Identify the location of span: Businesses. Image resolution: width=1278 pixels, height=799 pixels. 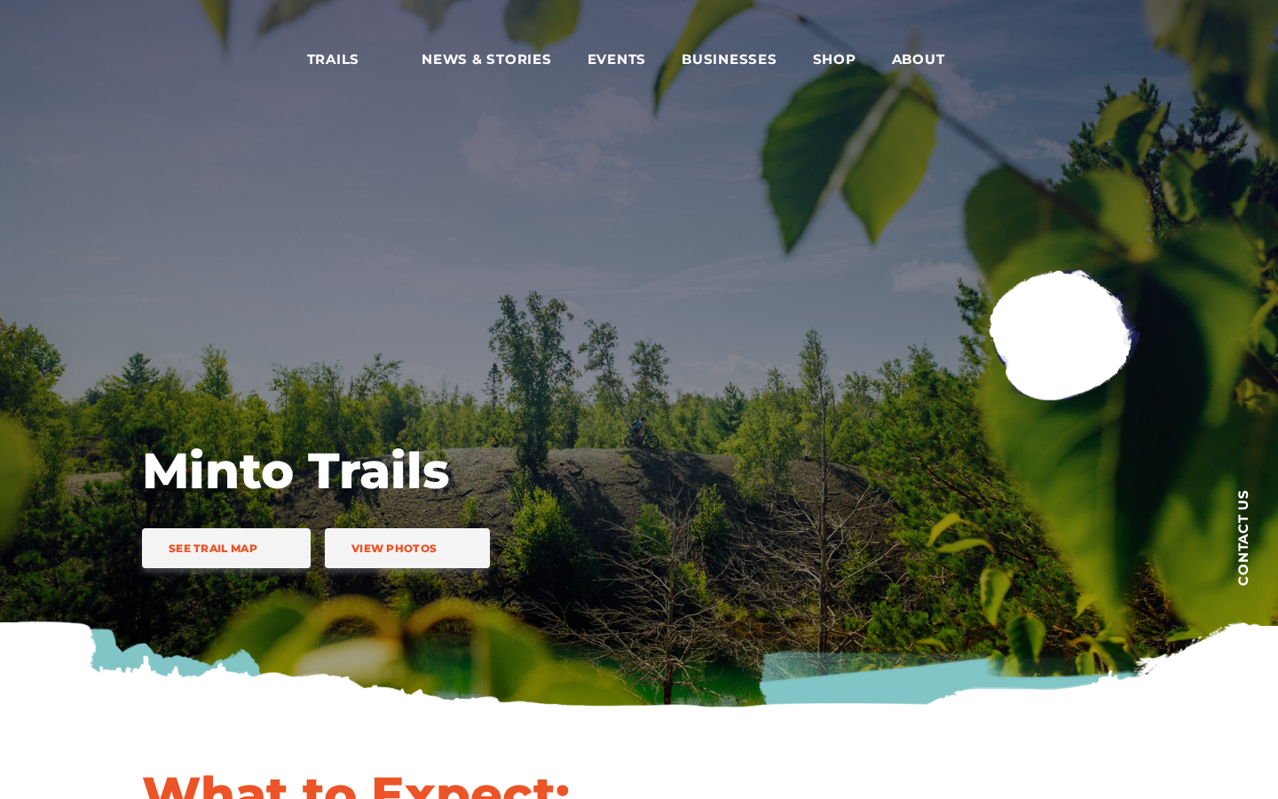
(729, 59).